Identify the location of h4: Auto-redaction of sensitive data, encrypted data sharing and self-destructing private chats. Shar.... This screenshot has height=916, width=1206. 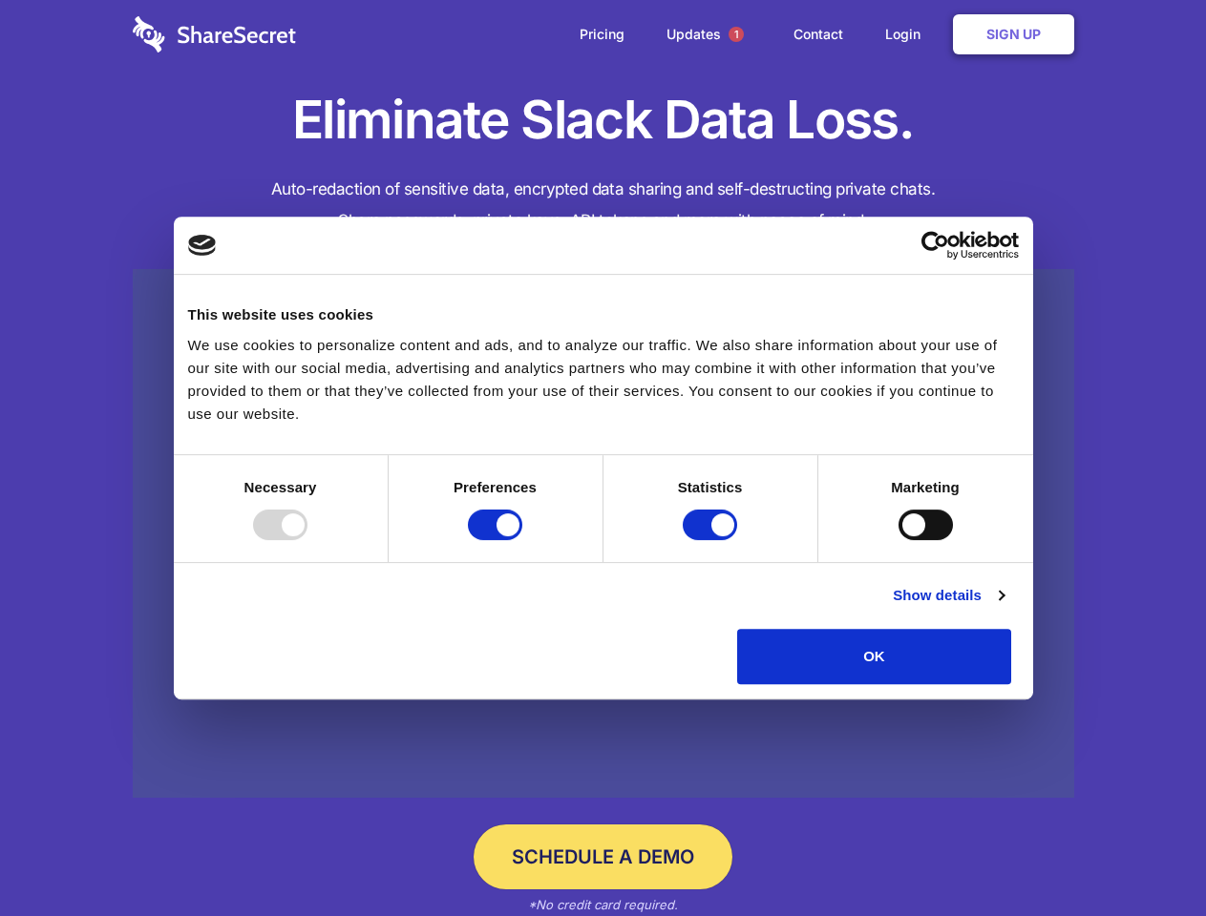
(603, 205).